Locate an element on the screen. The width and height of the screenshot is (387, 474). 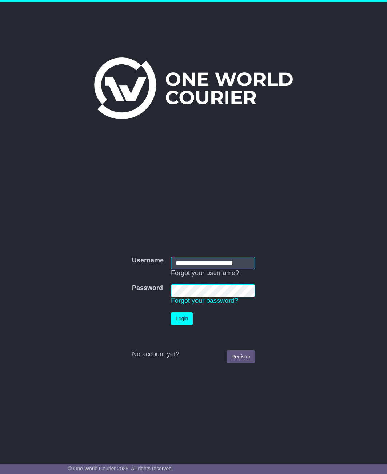
span: © One World Courier 2025. All rights reserved. is located at coordinates (120, 469).